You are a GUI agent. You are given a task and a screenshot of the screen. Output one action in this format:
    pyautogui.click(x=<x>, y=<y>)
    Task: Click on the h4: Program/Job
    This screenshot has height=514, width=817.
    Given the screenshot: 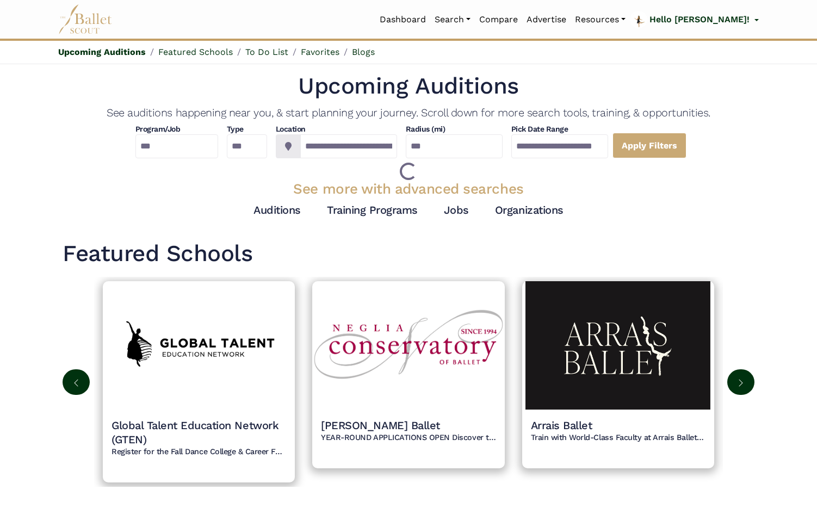 What is the action you would take?
    pyautogui.click(x=177, y=129)
    